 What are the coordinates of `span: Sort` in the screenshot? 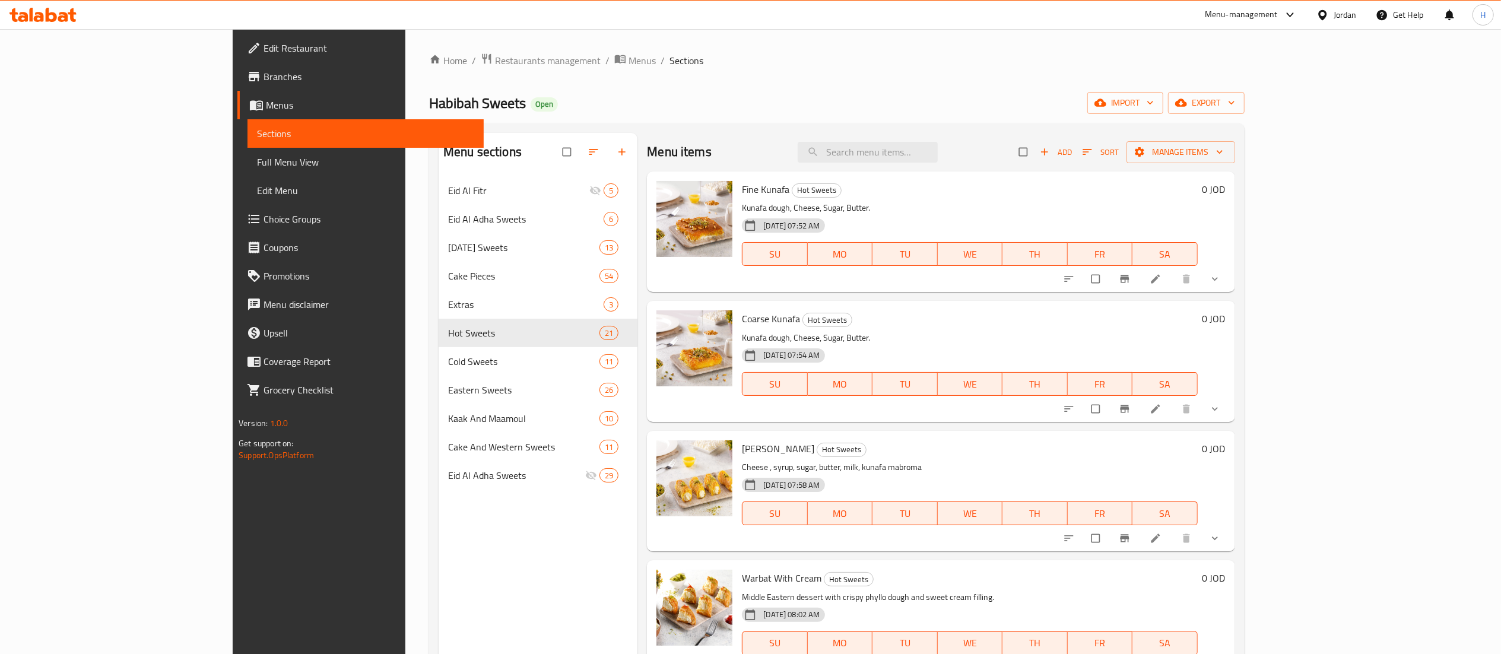 It's located at (1100, 152).